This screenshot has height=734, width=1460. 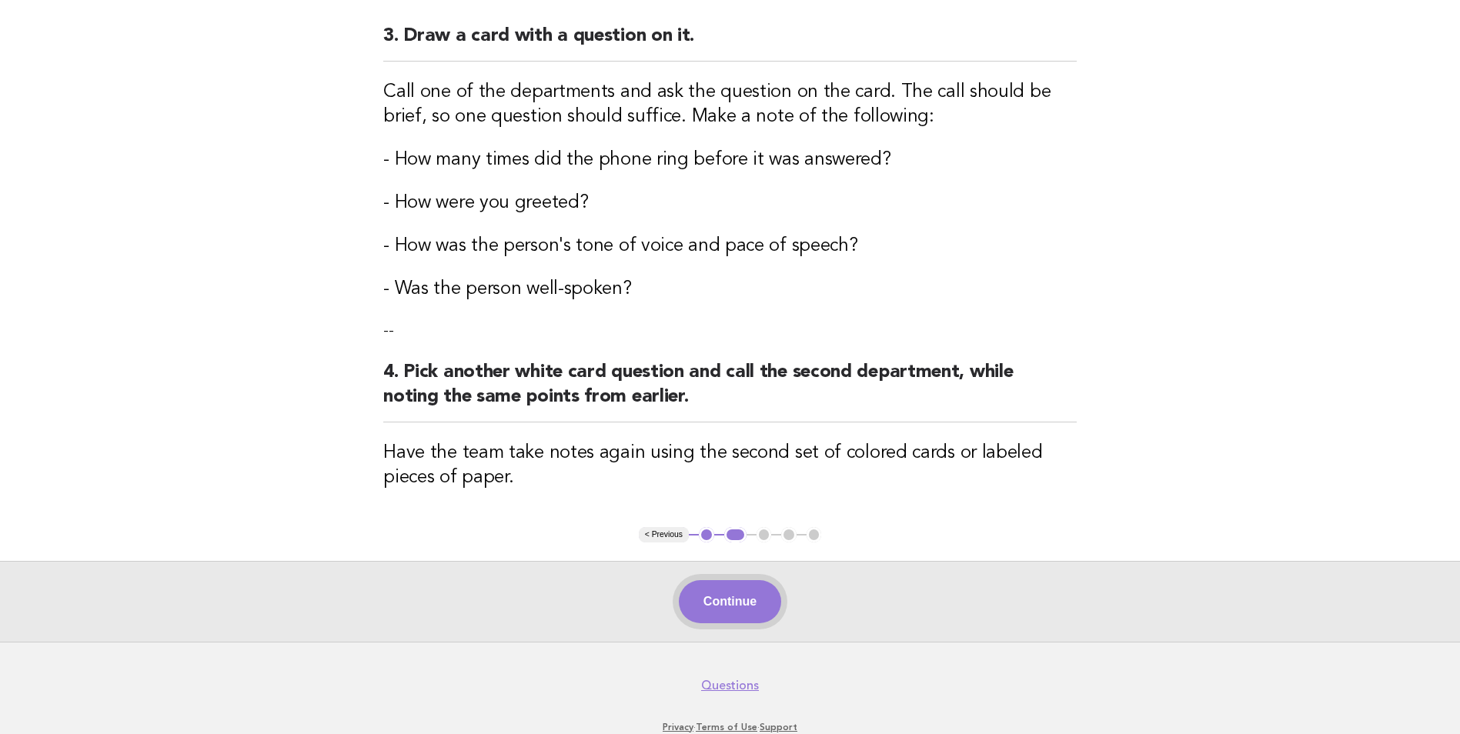 I want to click on h3: Have the team take notes again using the second set of colored cards or labeled pieces of paper., so click(x=730, y=466).